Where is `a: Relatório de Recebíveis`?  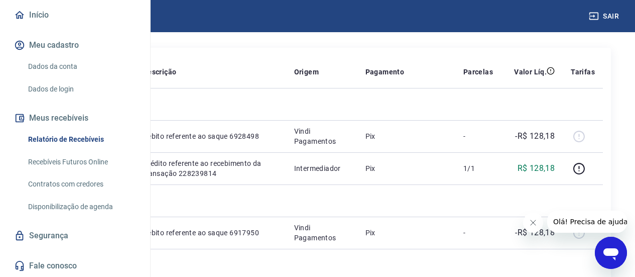 a: Relatório de Recebíveis is located at coordinates (81, 139).